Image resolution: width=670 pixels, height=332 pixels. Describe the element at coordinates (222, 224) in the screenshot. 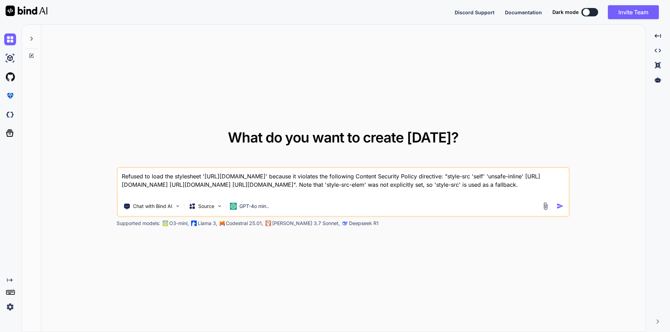

I see `img: Mistral-AI` at that location.